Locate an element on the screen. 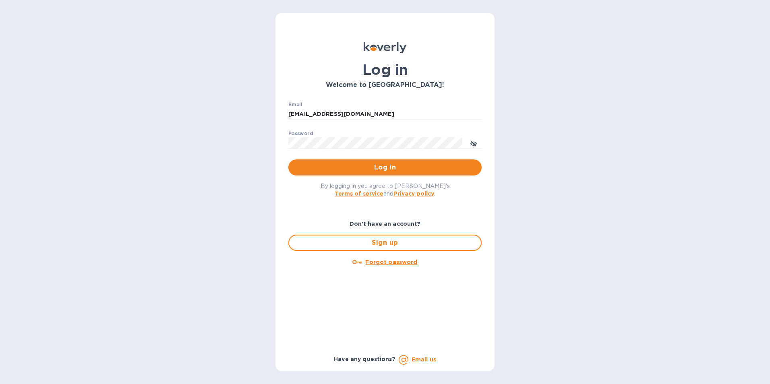 The width and height of the screenshot is (770, 384). button: toggle password visibility is located at coordinates (474, 143).